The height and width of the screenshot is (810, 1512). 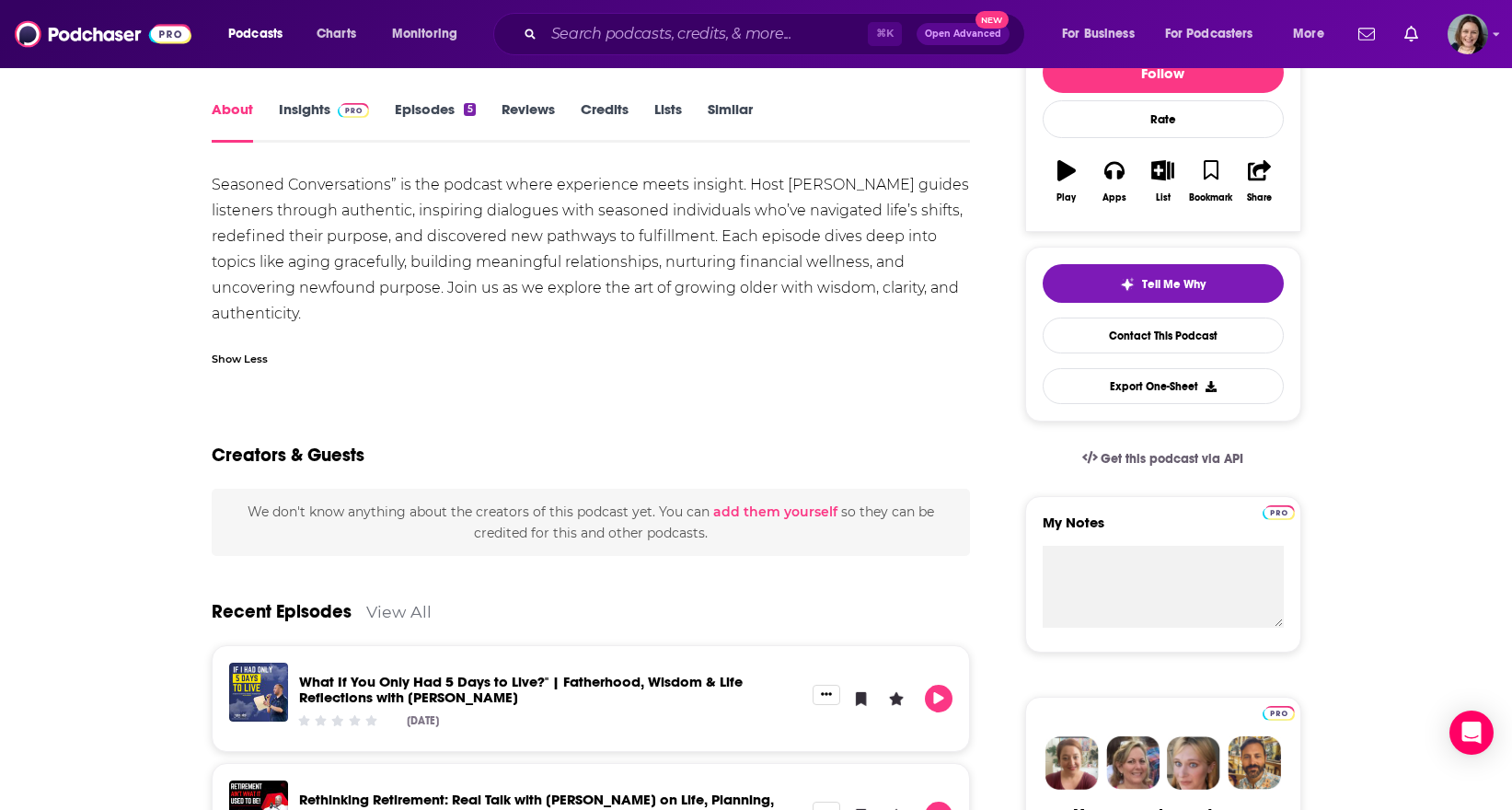 What do you see at coordinates (1115, 198) in the screenshot?
I see `div: Apps` at bounding box center [1115, 198].